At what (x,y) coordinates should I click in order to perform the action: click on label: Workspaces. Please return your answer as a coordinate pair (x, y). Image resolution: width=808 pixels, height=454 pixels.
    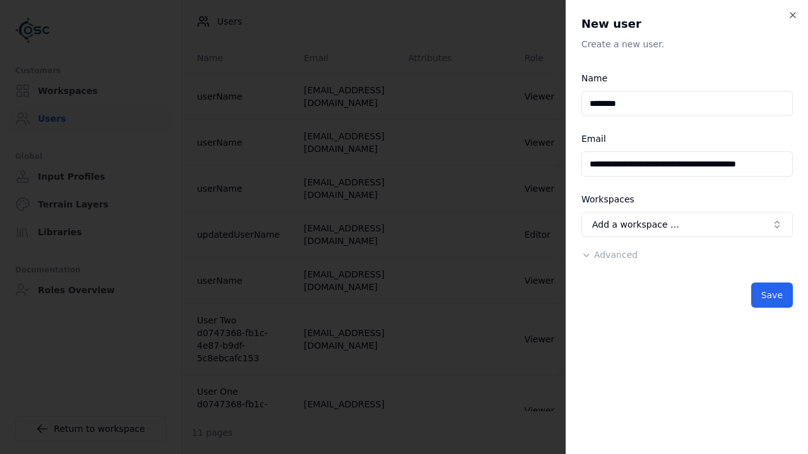
    Looking at the image, I should click on (608, 199).